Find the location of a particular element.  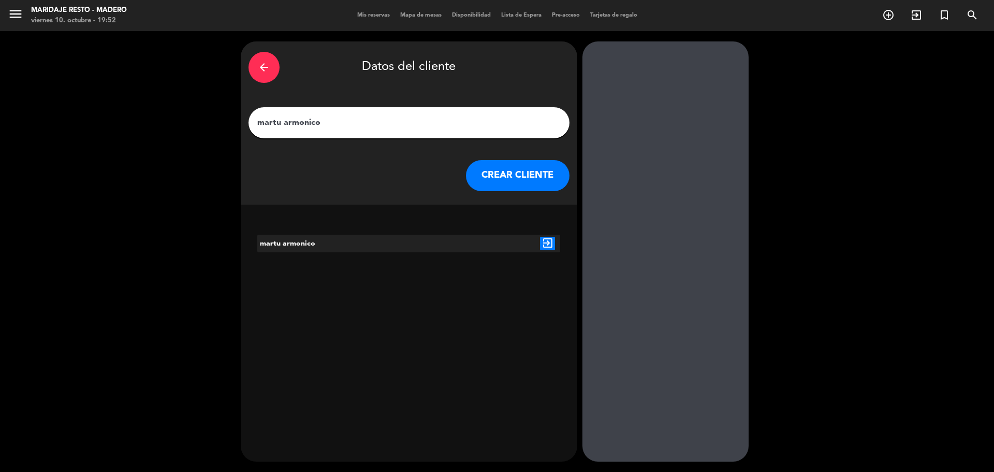

div: viernes 10. octubre - 19:52 is located at coordinates (79, 21).